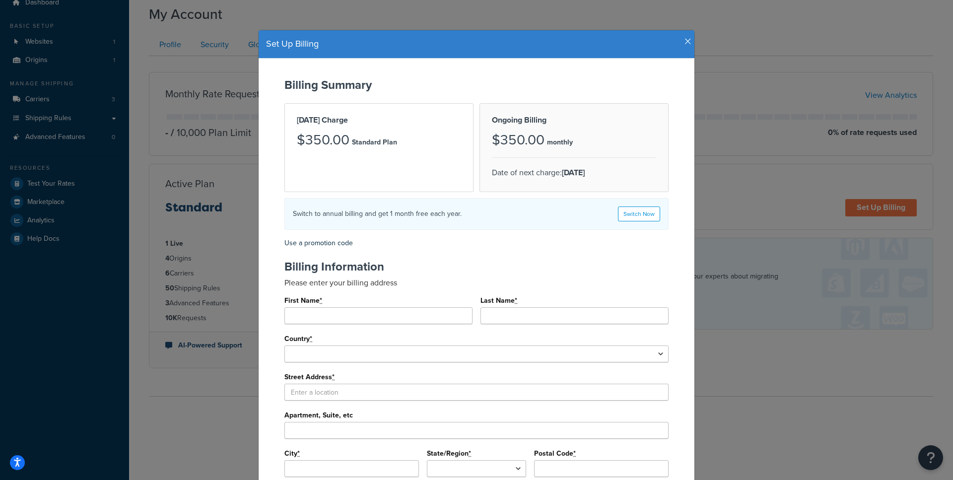  Describe the element at coordinates (555, 454) in the screenshot. I see `label: Postal Code` at that location.